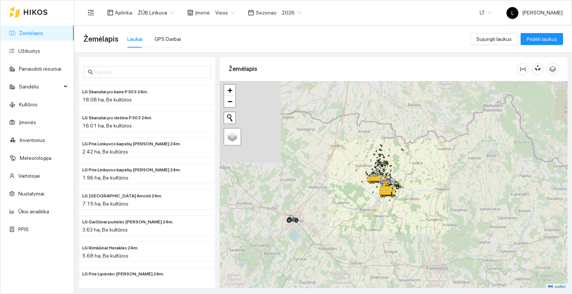 The height and width of the screenshot is (294, 572). I want to click on button: Sujungti laukus, so click(493, 39).